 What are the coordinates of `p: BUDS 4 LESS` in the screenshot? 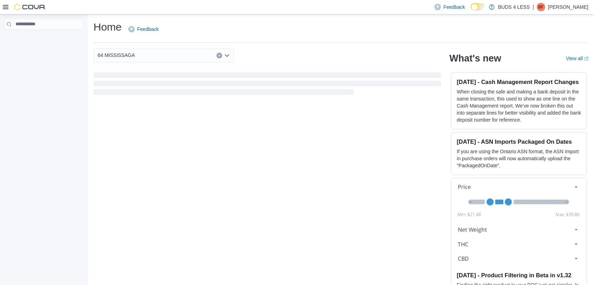 It's located at (514, 7).